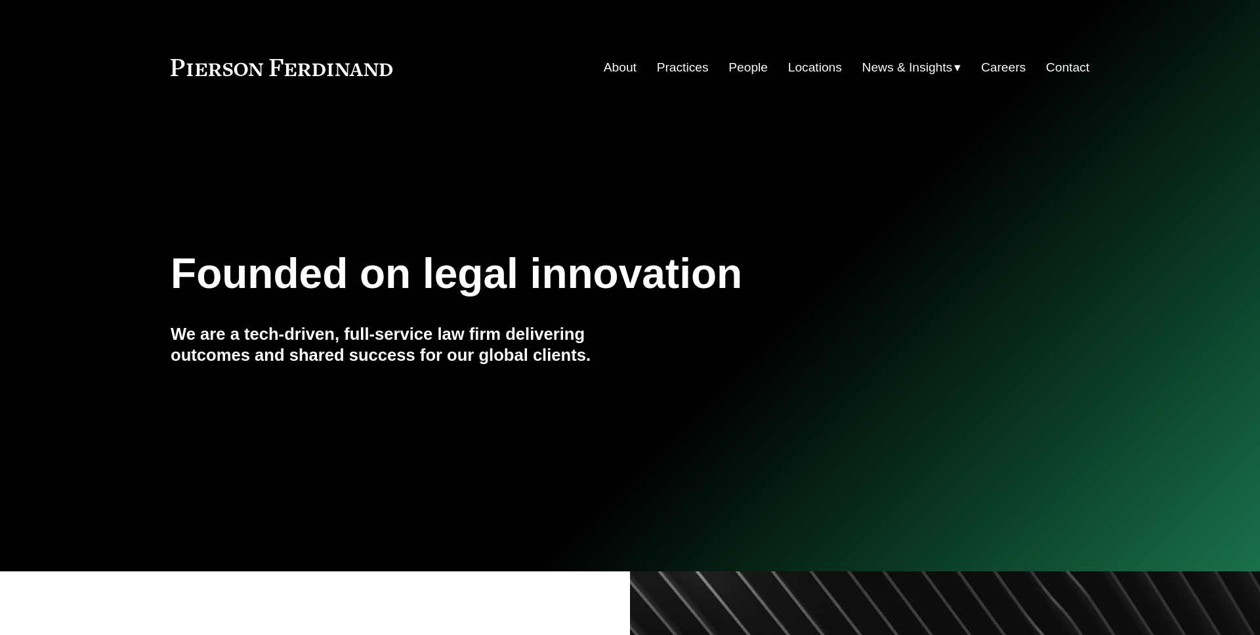 The height and width of the screenshot is (635, 1260). I want to click on a: folder dropdown, so click(912, 68).